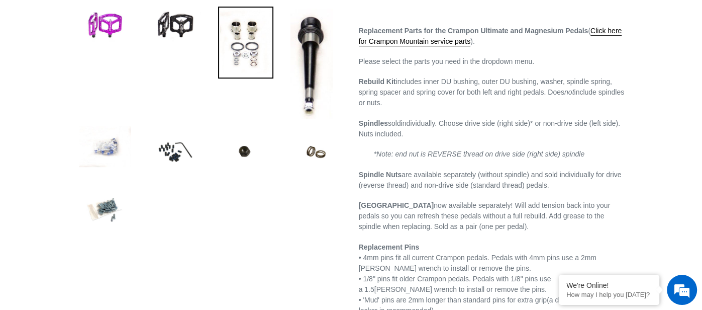  I want to click on strong: Spindles, so click(373, 123).